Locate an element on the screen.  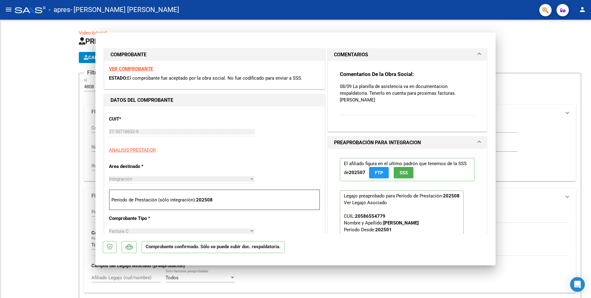
strong: 202501 is located at coordinates (383, 230).